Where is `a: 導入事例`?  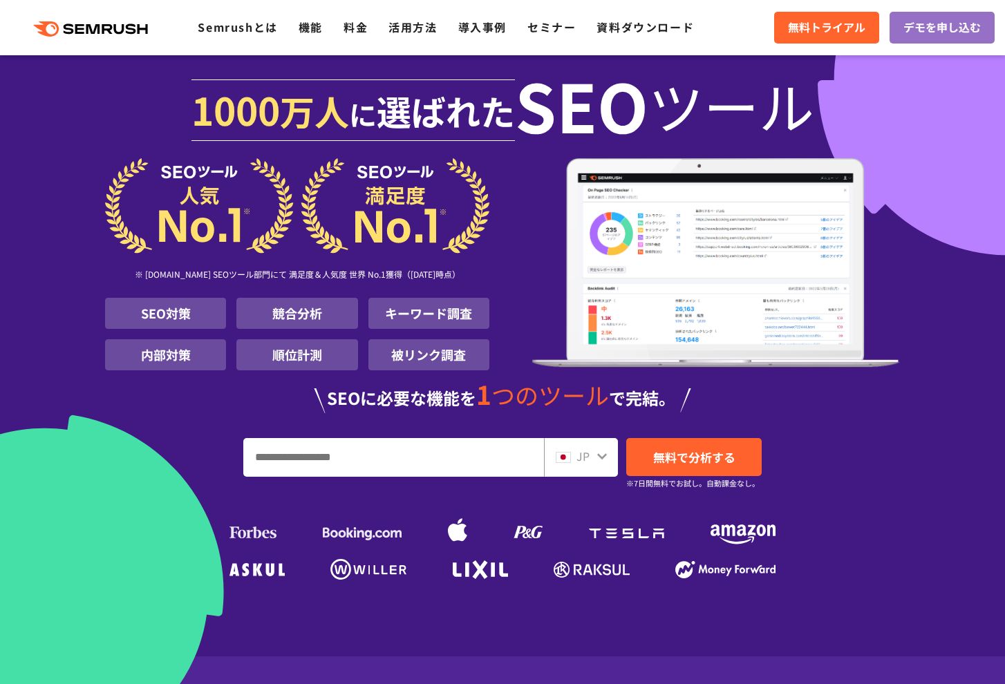 a: 導入事例 is located at coordinates (482, 27).